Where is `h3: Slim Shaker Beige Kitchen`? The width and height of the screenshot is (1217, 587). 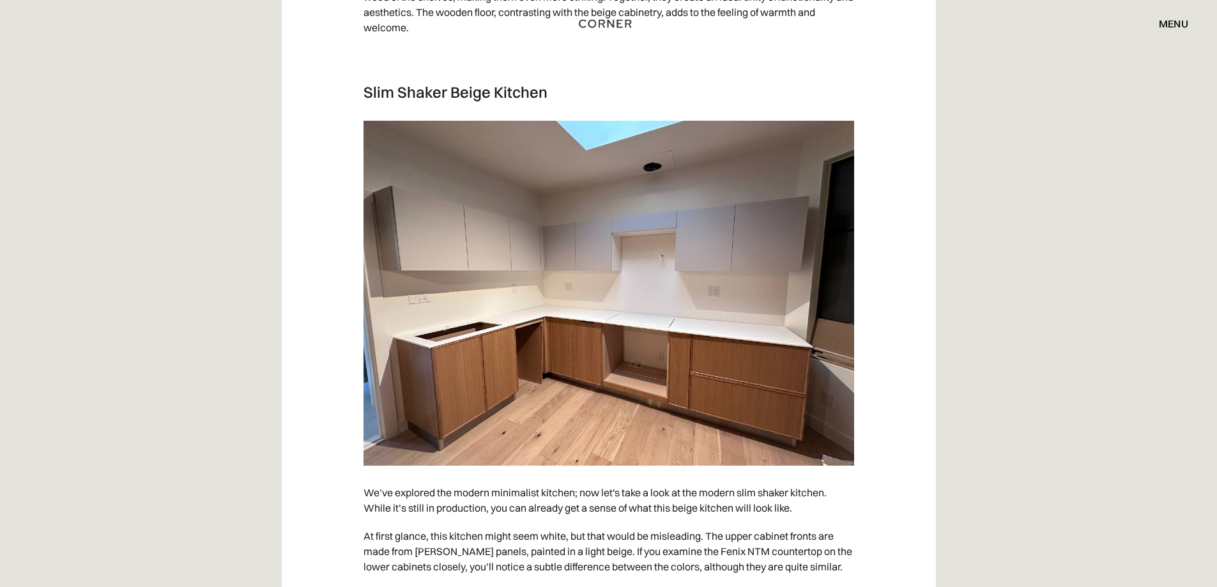 h3: Slim Shaker Beige Kitchen is located at coordinates (609, 92).